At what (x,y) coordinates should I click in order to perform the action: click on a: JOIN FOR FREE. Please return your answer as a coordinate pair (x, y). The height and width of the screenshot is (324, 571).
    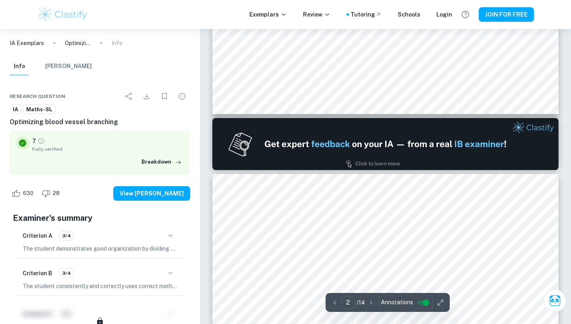
    Looking at the image, I should click on (506, 15).